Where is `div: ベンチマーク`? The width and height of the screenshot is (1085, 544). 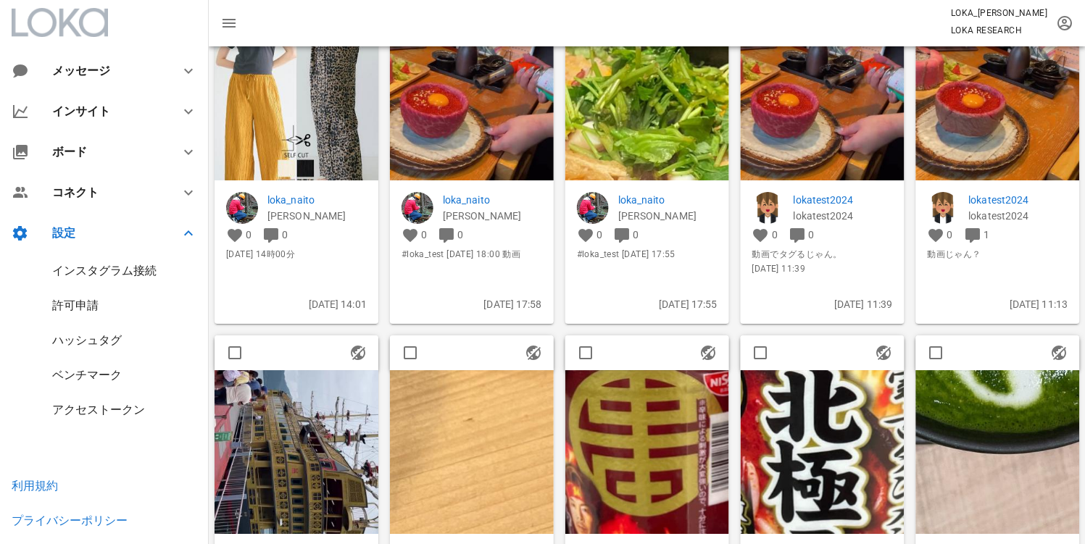 div: ベンチマーク is located at coordinates (87, 375).